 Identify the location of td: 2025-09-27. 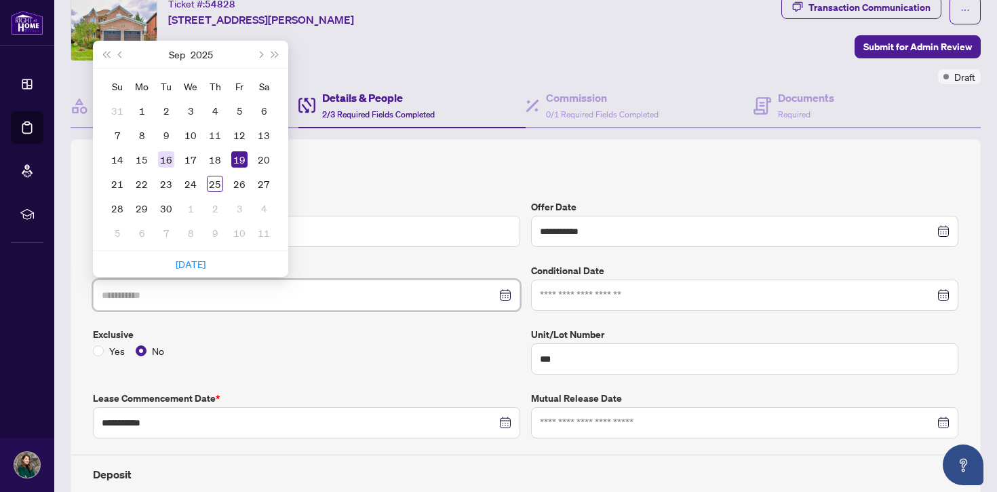
(264, 184).